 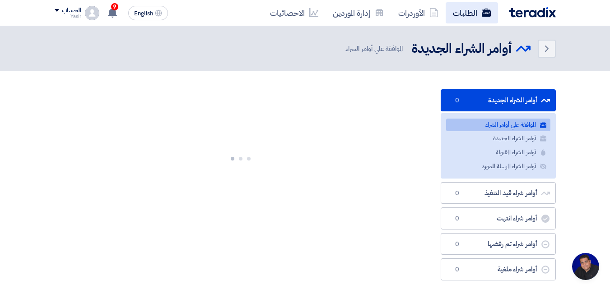 I want to click on a: أوامر الشراء الجديدة0, so click(x=498, y=100).